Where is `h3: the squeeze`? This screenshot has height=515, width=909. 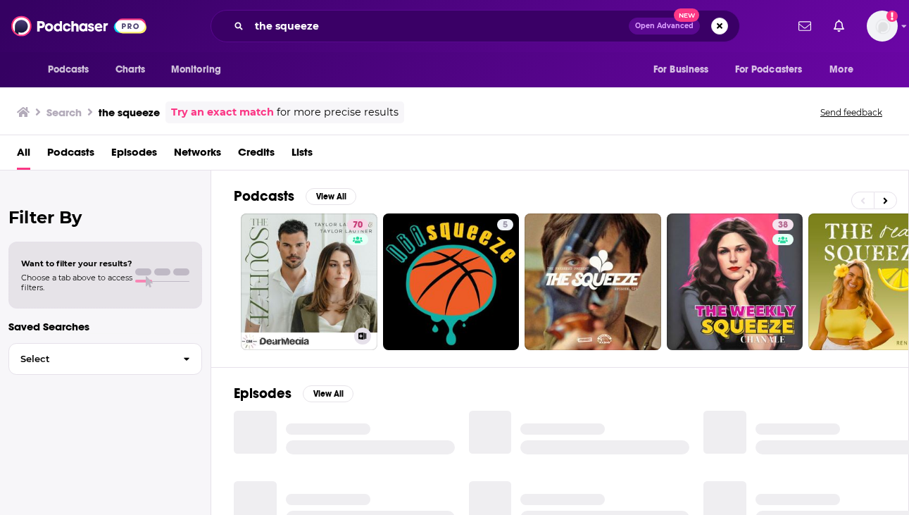 h3: the squeeze is located at coordinates (129, 112).